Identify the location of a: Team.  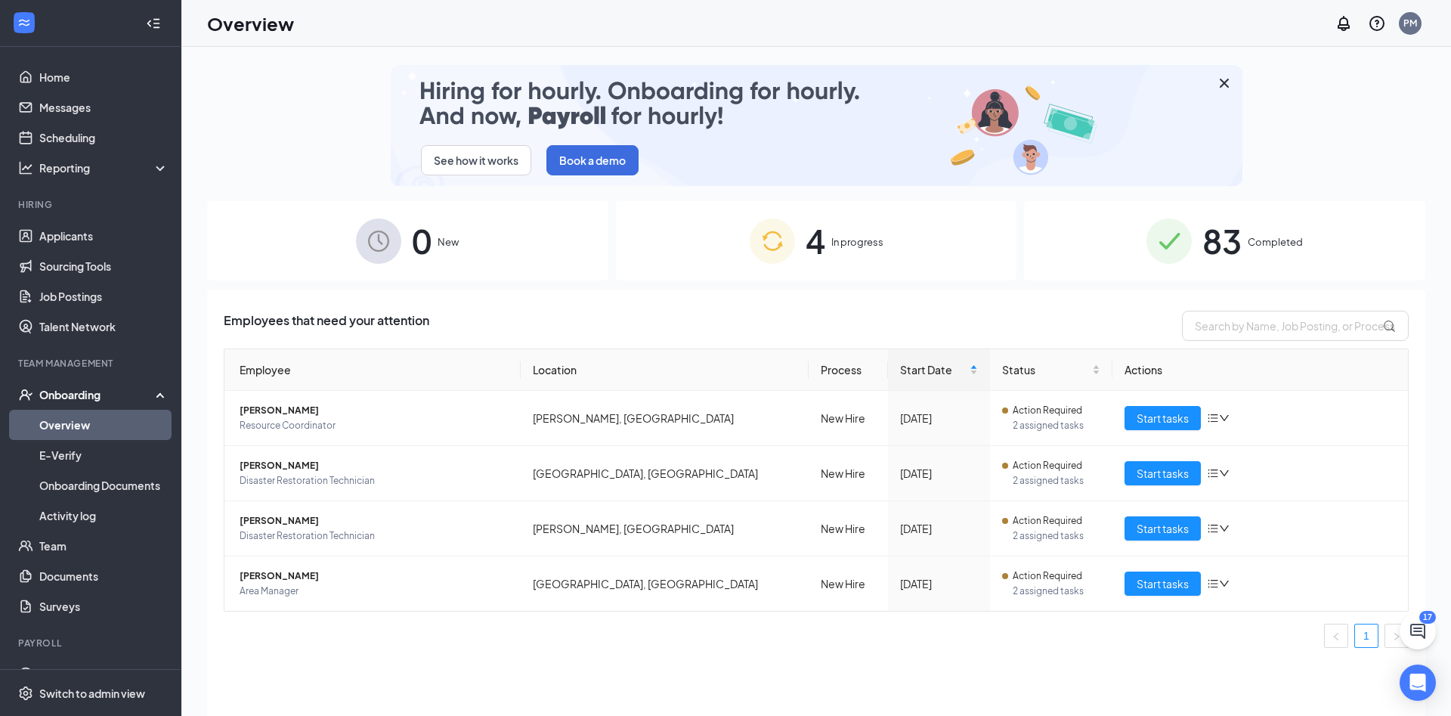
(104, 546).